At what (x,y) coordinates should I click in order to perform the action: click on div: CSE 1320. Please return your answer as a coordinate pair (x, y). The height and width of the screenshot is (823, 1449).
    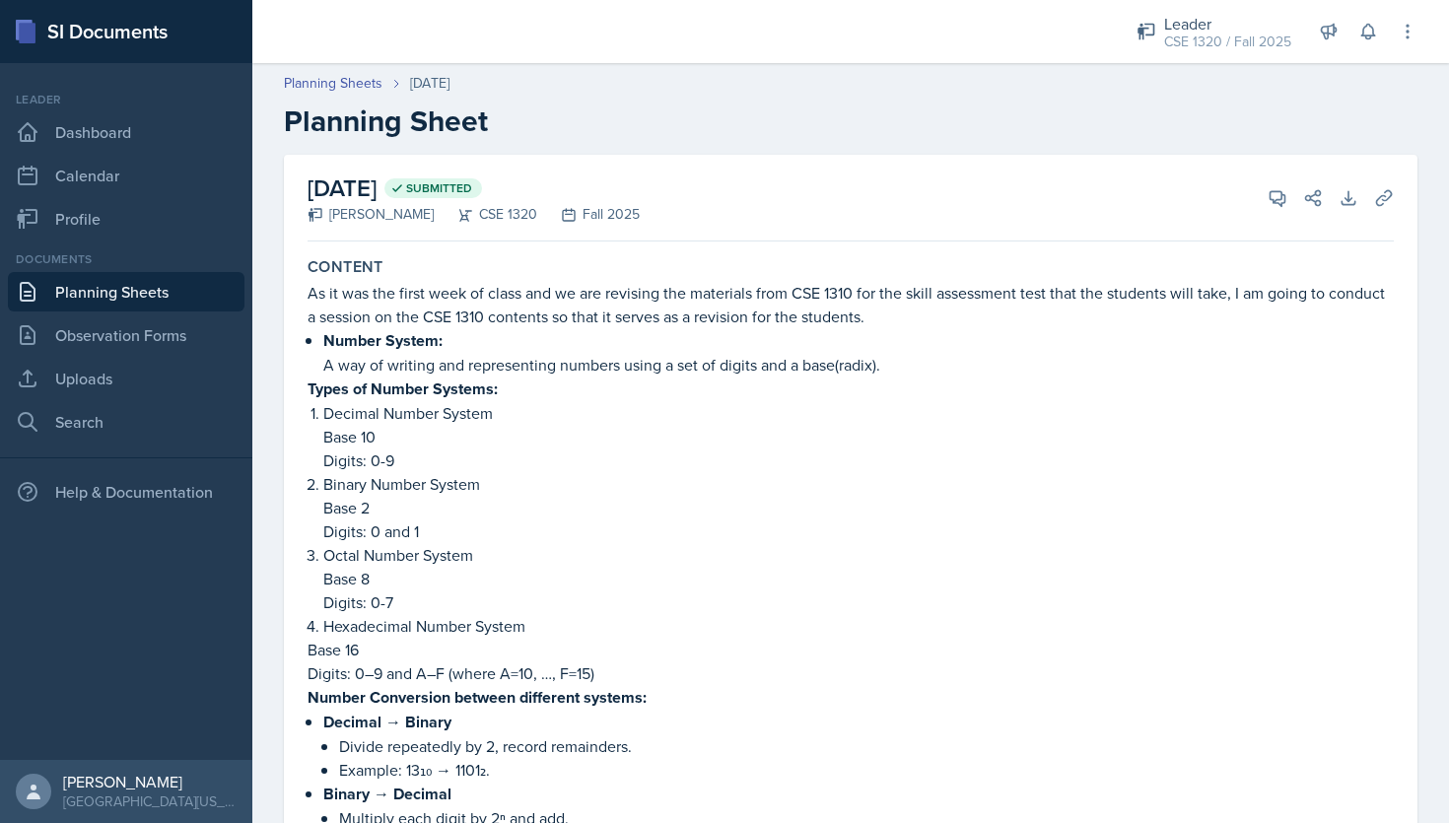
    Looking at the image, I should click on (485, 214).